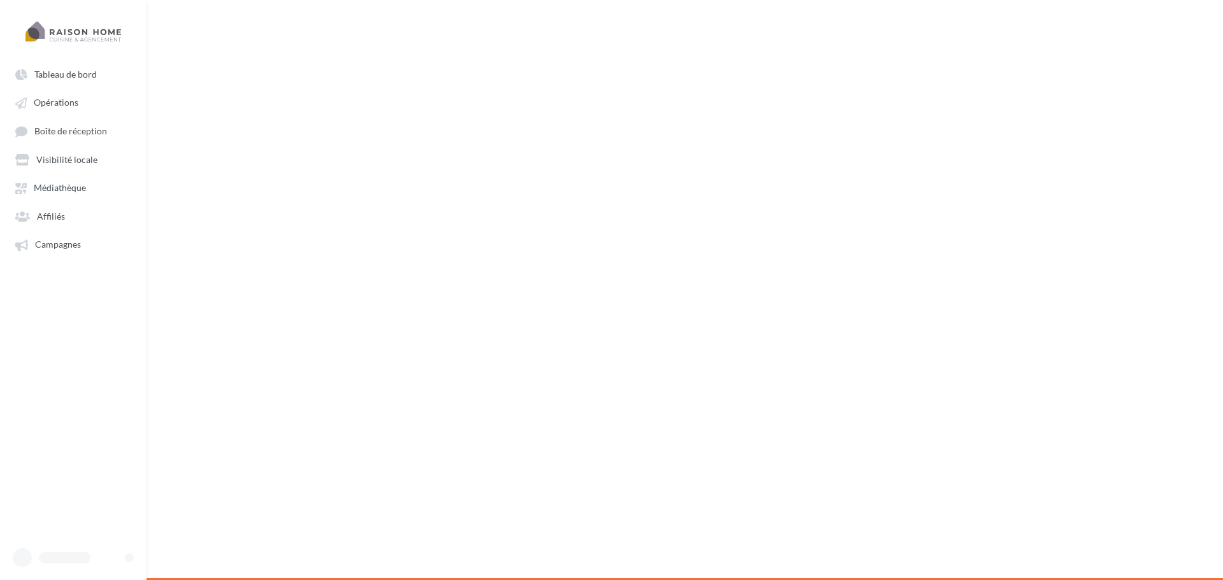  Describe the element at coordinates (56, 103) in the screenshot. I see `span: Opérations` at that location.